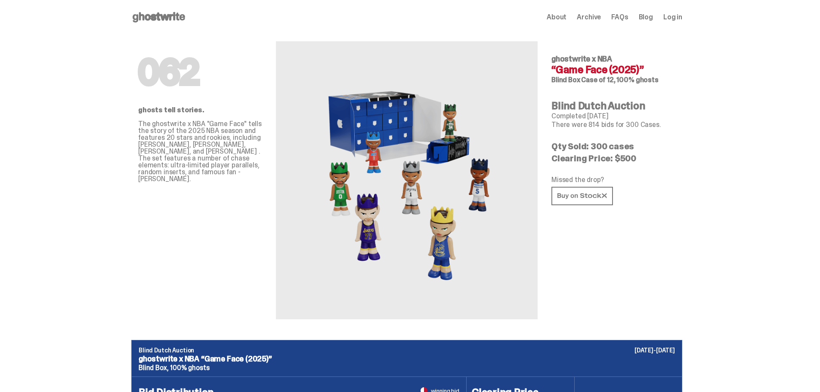  What do you see at coordinates (619, 17) in the screenshot?
I see `a: FAQs` at bounding box center [619, 17].